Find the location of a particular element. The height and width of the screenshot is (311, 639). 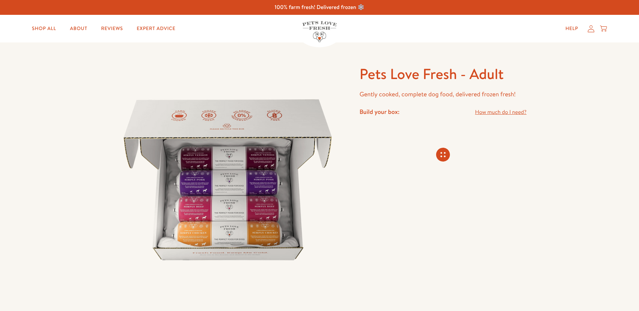

a: Shop All is located at coordinates (44, 29).